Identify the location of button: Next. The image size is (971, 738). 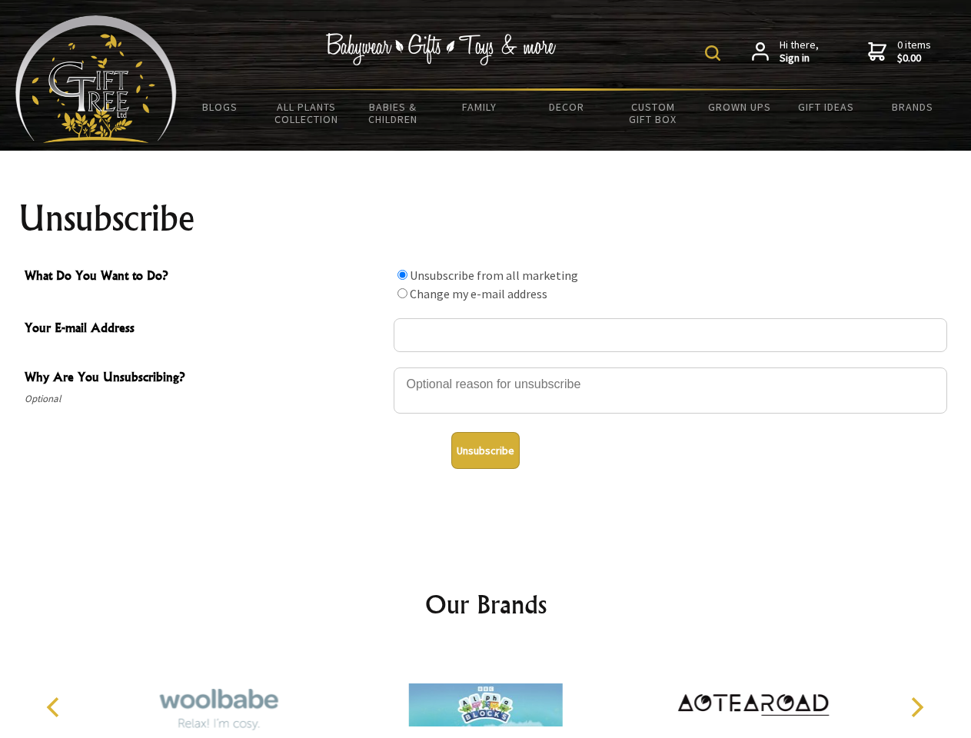
(916, 707).